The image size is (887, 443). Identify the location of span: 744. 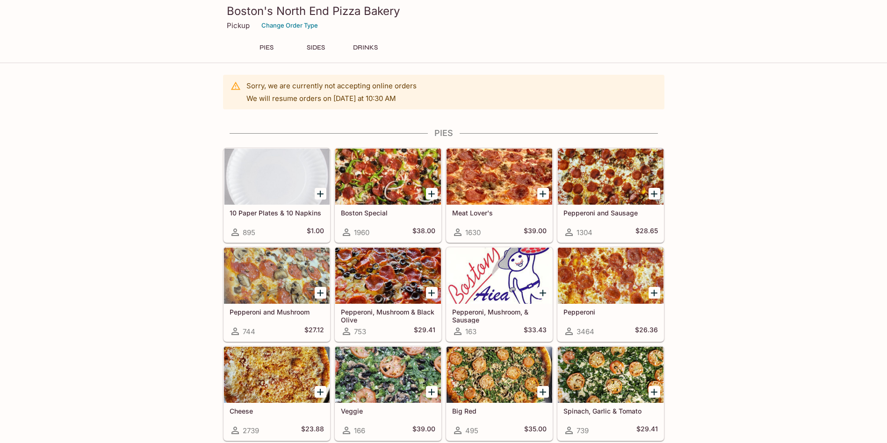
(249, 332).